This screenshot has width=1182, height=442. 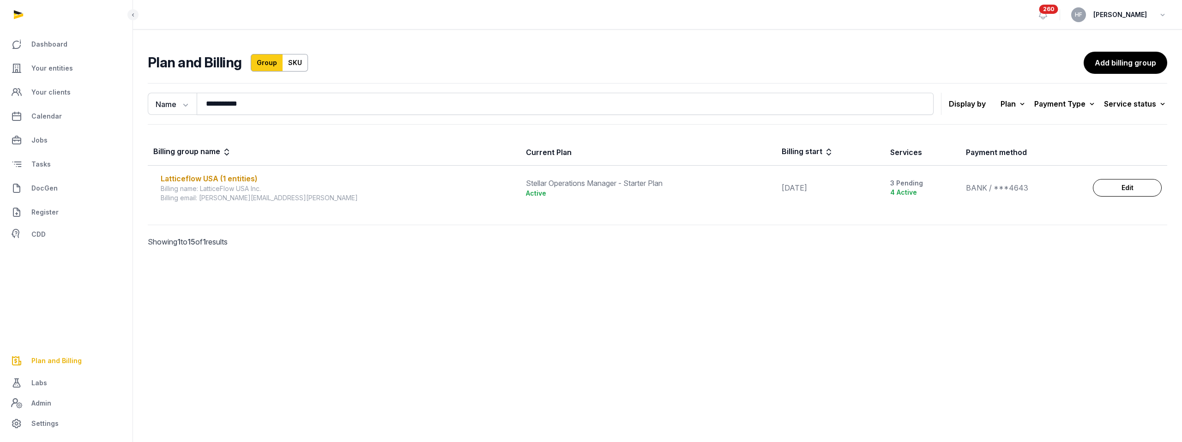 What do you see at coordinates (66, 383) in the screenshot?
I see `a: Labs` at bounding box center [66, 383].